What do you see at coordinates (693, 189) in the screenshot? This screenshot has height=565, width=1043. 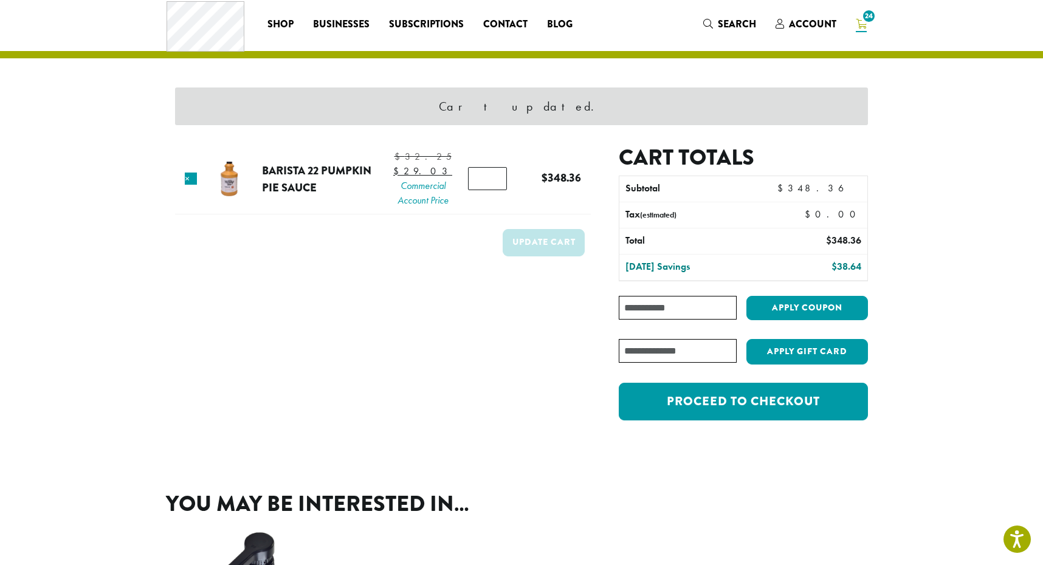 I see `th: Subtotal` at bounding box center [693, 189].